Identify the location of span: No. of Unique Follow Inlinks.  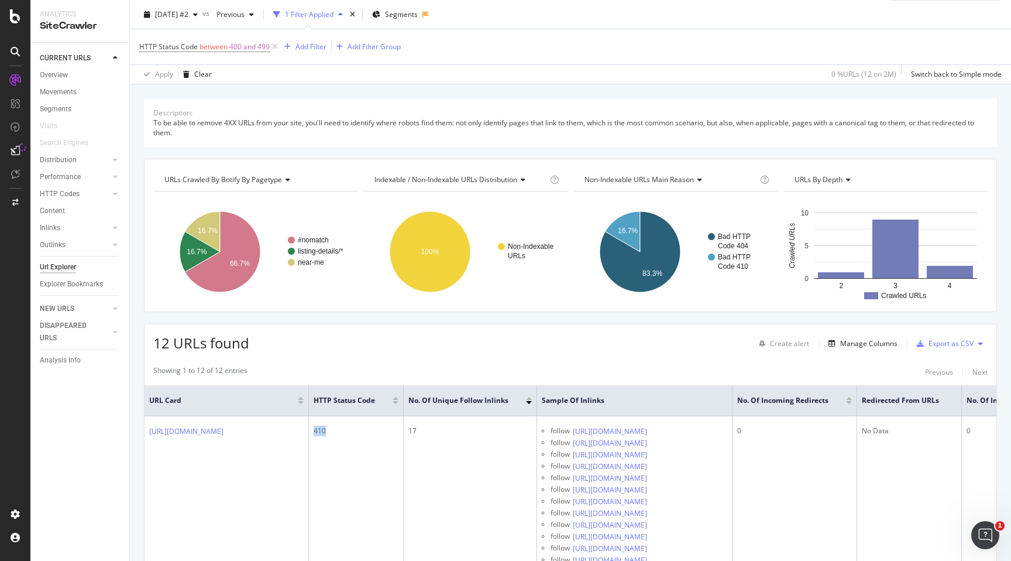
(458, 400).